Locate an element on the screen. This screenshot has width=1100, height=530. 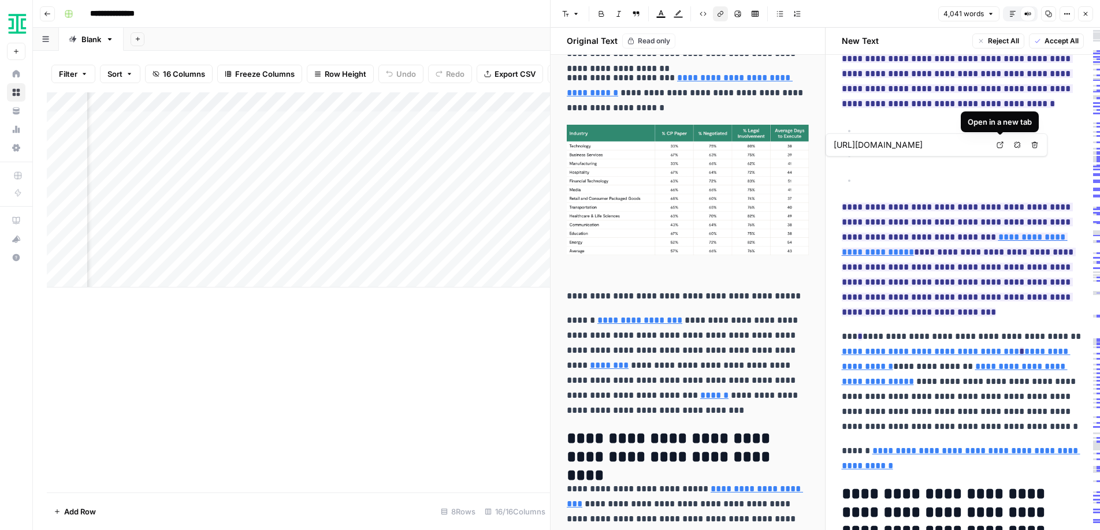
div: 8 Rows is located at coordinates (458, 512).